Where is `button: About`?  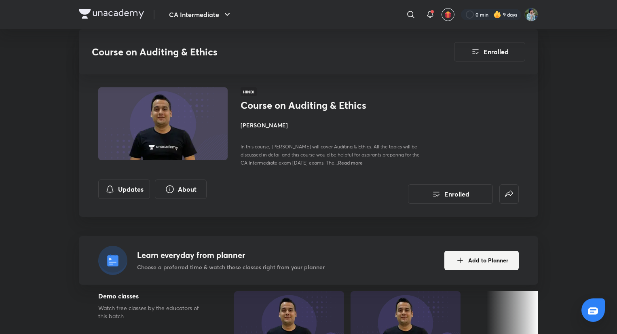
button: About is located at coordinates (181, 189).